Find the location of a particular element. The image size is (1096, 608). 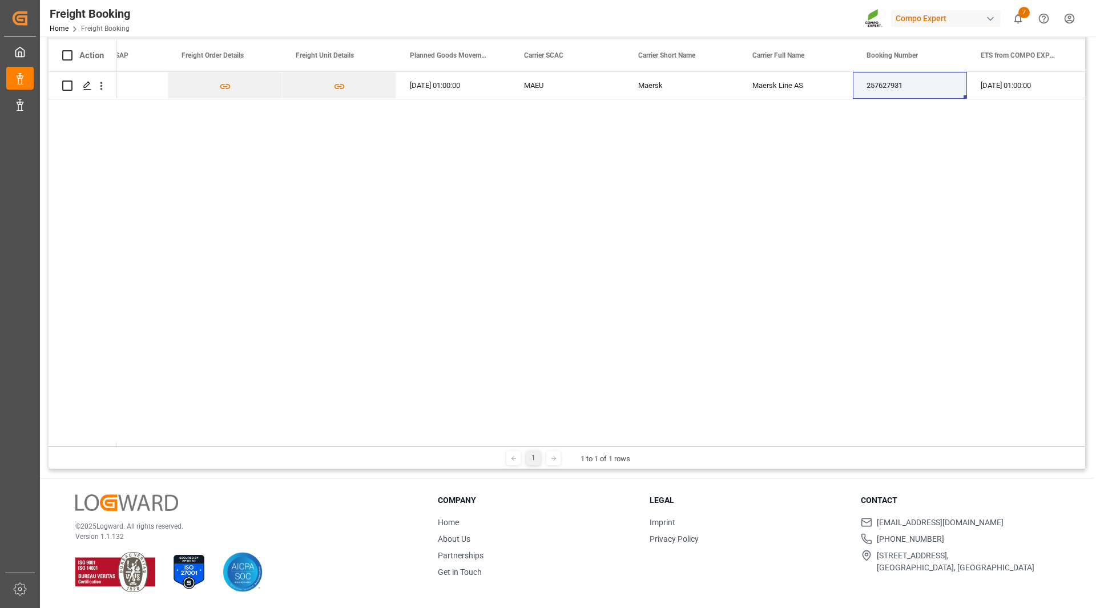

div: MAEU is located at coordinates (567, 85).